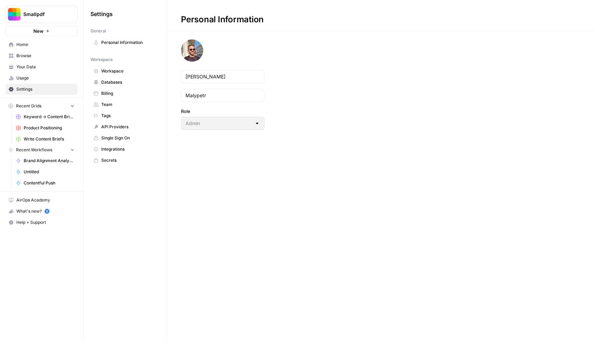 The height and width of the screenshot is (342, 595). I want to click on span: Tags, so click(129, 116).